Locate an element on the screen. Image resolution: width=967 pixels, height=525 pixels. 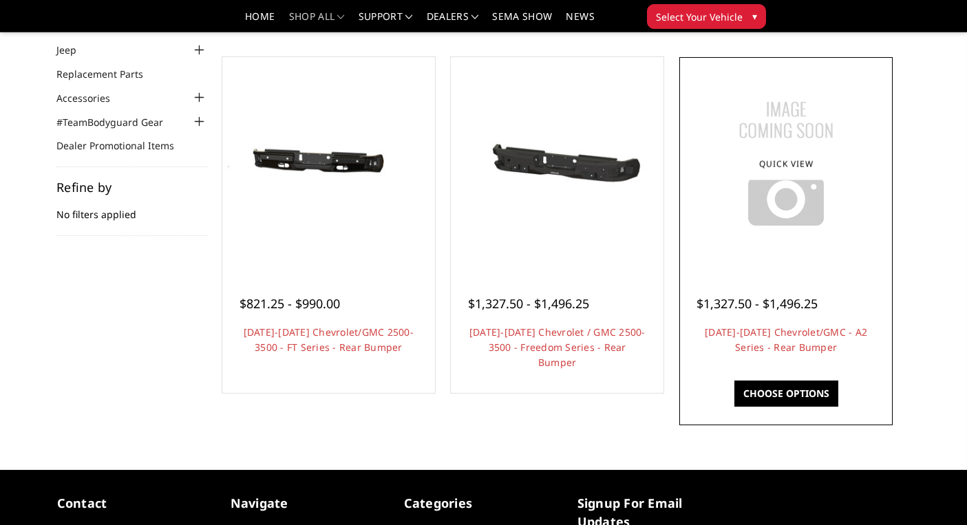
span: $821.25 - $990.00 is located at coordinates (290, 304).